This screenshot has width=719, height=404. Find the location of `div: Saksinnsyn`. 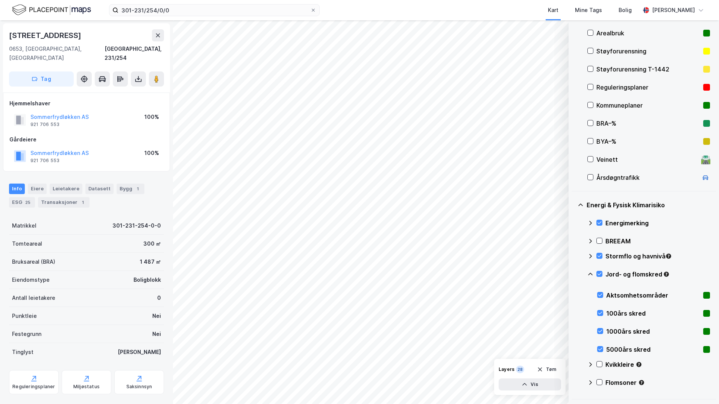

div: Saksinnsyn is located at coordinates (139, 386).